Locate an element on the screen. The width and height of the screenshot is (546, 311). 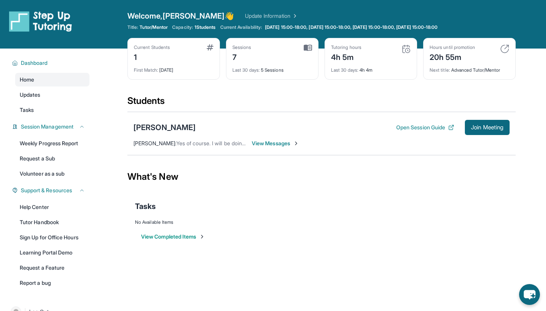
div: Advanced Tutor/Mentor is located at coordinates (469, 68).